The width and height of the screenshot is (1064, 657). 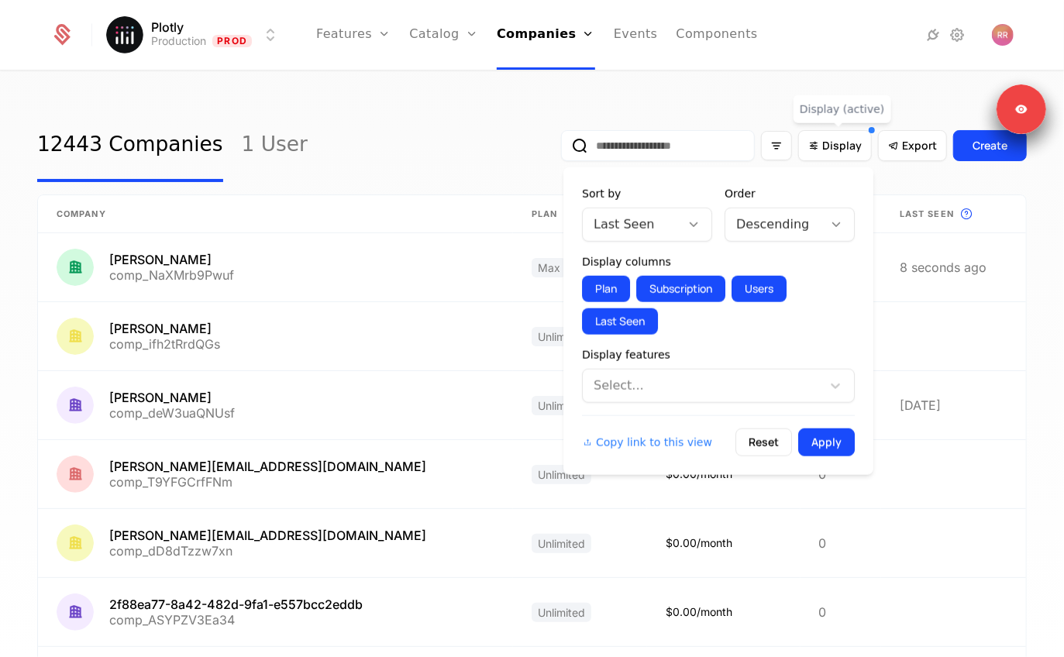 What do you see at coordinates (990, 146) in the screenshot?
I see `button: Create` at bounding box center [990, 146].